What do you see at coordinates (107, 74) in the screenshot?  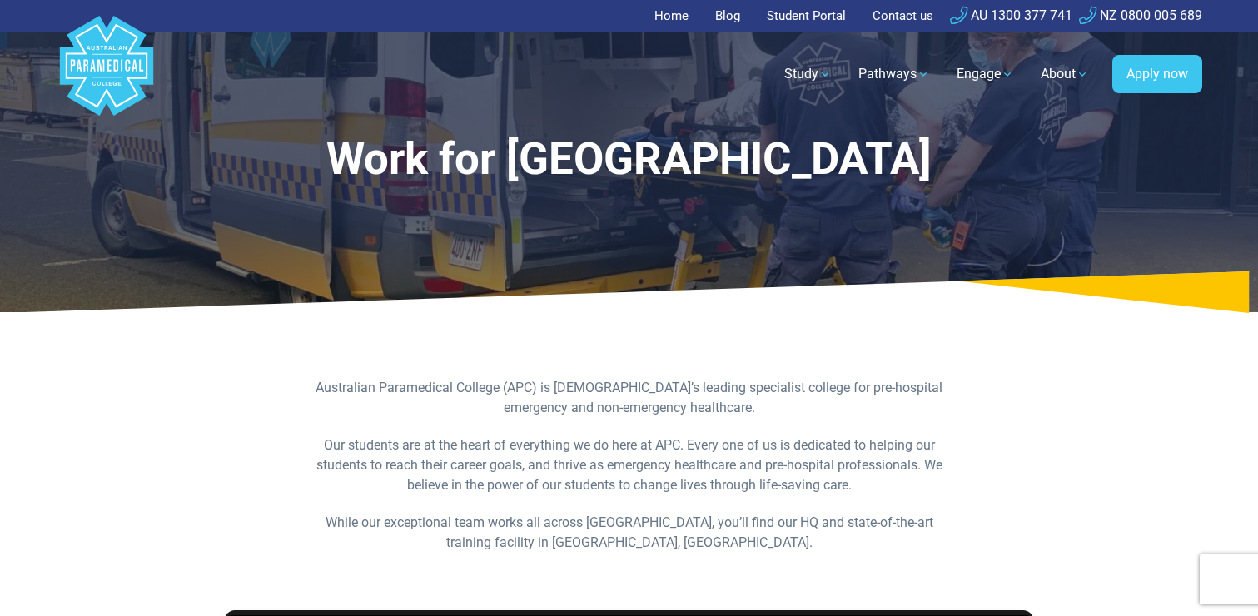 I see `a: Australian Paramedical College` at bounding box center [107, 74].